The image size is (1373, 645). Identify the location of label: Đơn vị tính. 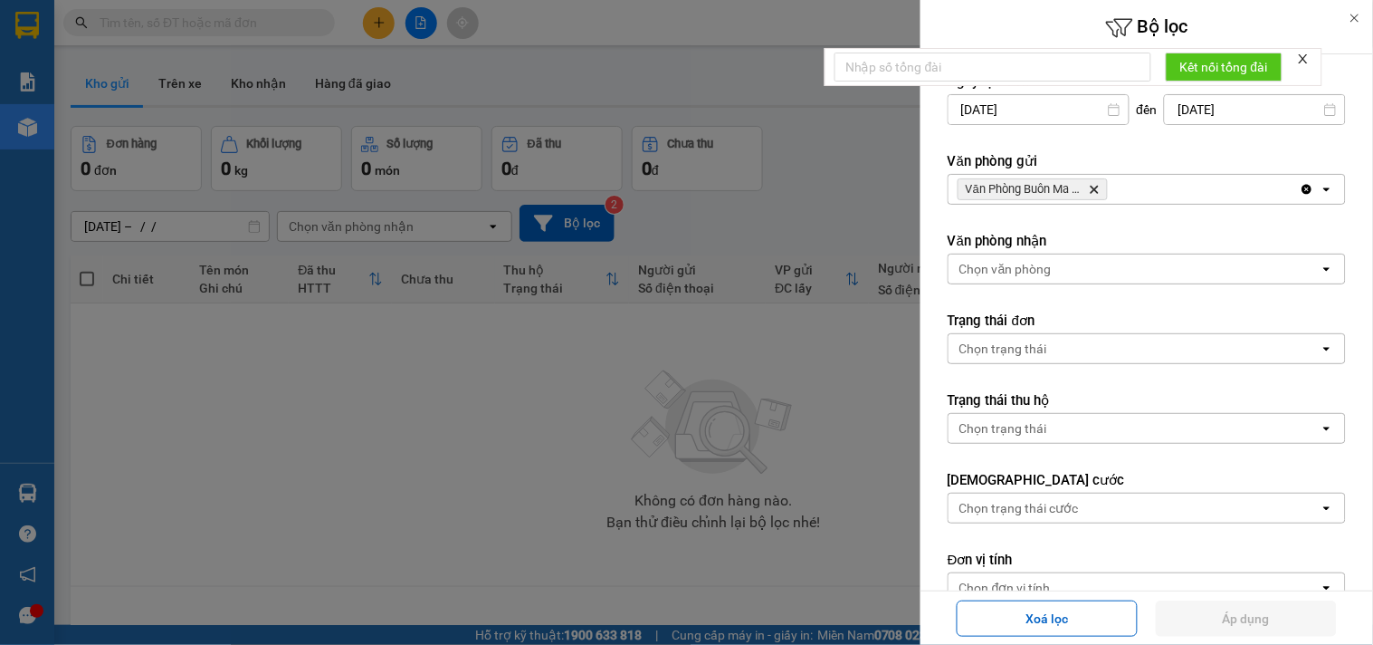
(1147, 559).